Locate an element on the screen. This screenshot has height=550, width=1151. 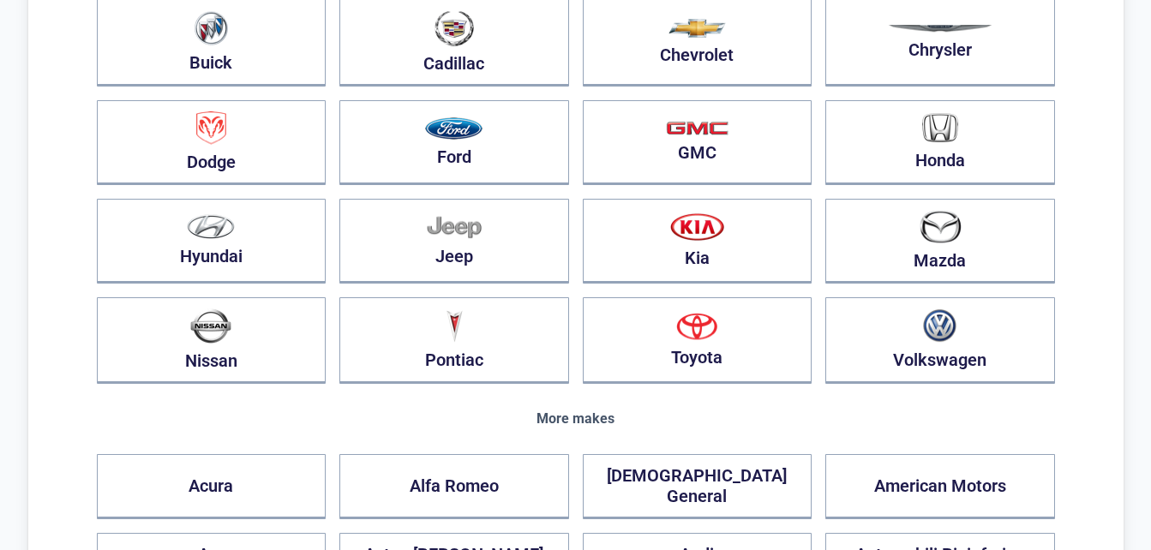
div: More makes is located at coordinates (576, 419).